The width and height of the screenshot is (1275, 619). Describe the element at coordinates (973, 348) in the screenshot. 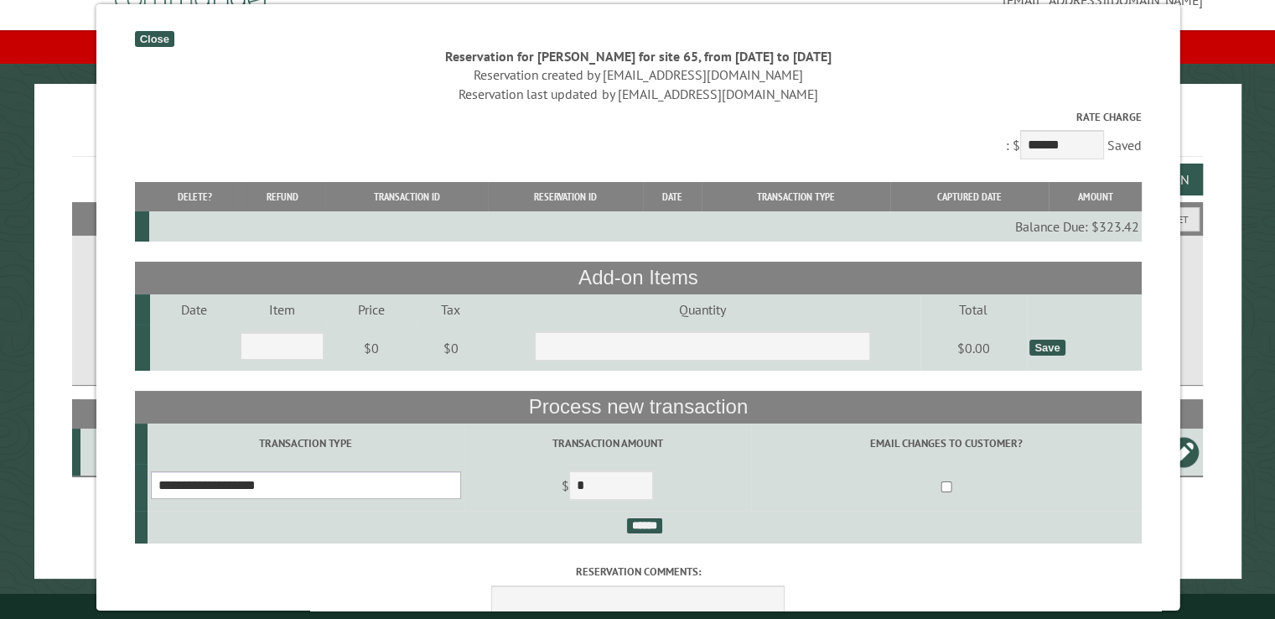

I see `td: $0.00` at that location.